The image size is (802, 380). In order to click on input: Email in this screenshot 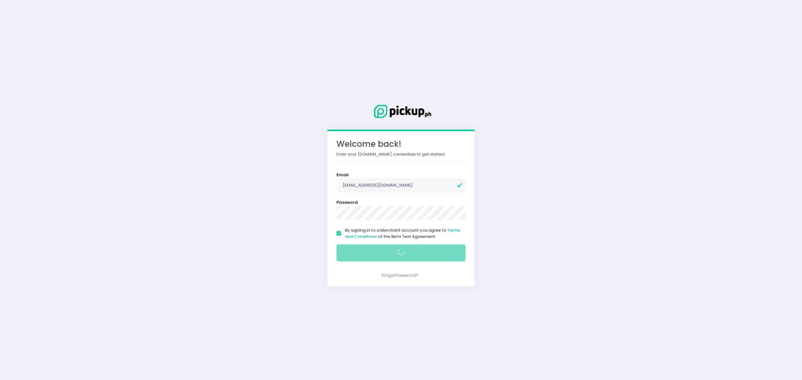, I will do `click(401, 185)`.